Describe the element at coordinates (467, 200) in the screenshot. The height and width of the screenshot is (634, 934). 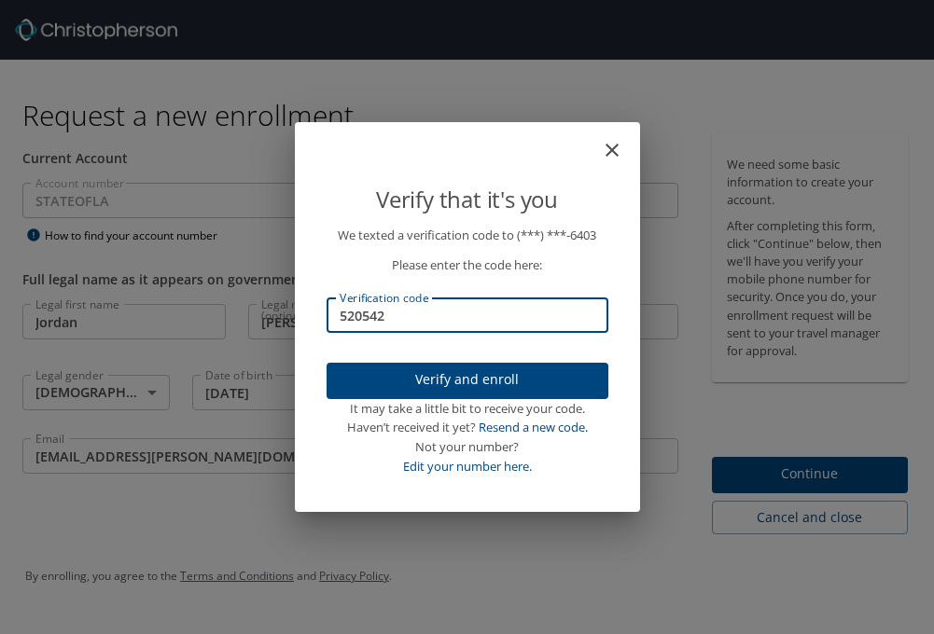
I see `p: Verify that it's you` at that location.